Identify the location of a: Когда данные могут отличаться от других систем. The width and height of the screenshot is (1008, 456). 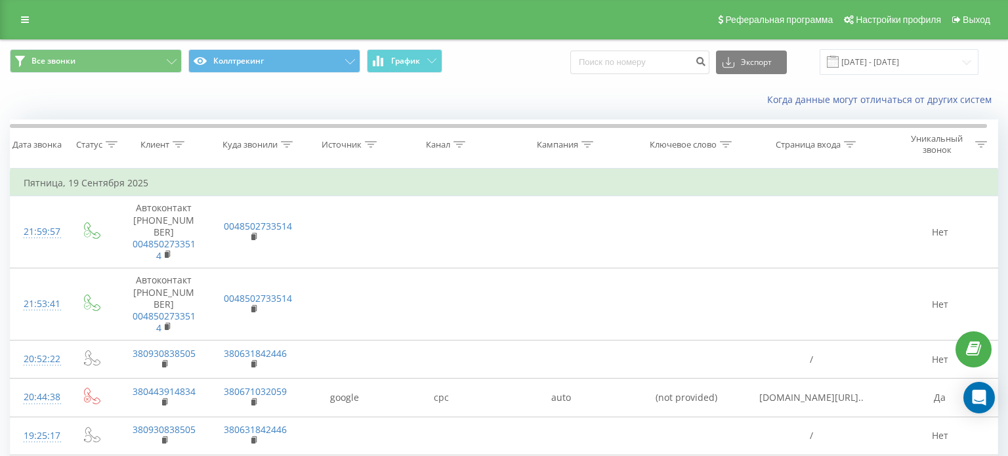
(883, 99).